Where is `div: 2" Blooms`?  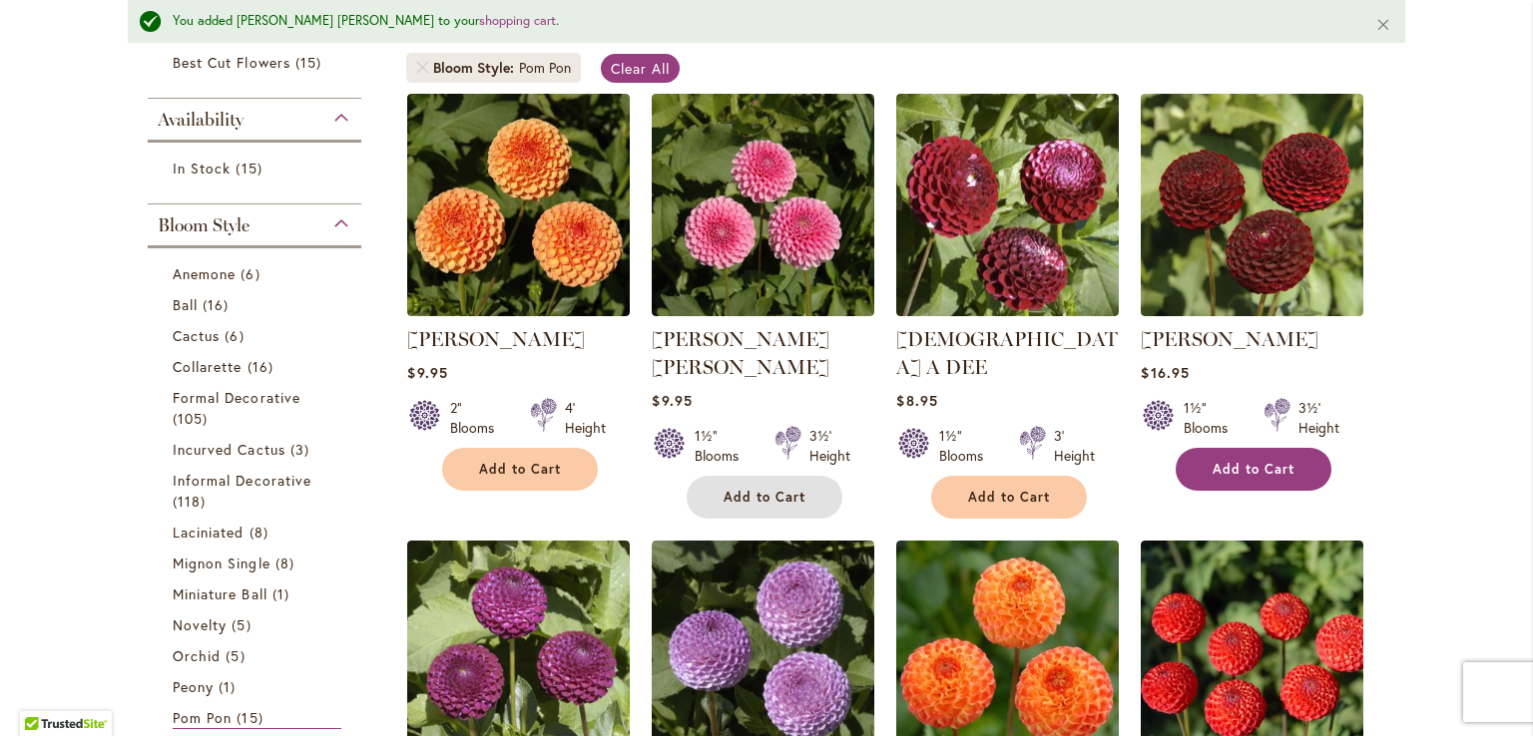
div: 2" Blooms is located at coordinates (478, 418).